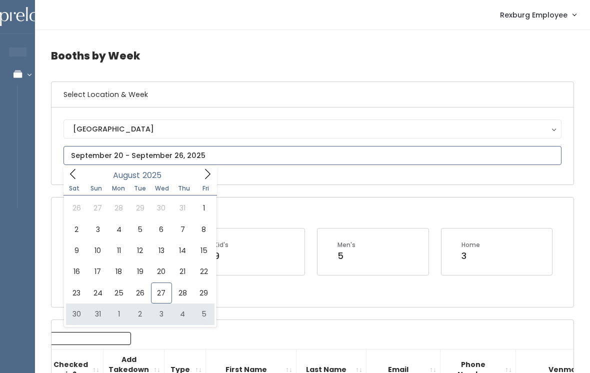  I want to click on span: August 5, 2025, so click(140, 230).